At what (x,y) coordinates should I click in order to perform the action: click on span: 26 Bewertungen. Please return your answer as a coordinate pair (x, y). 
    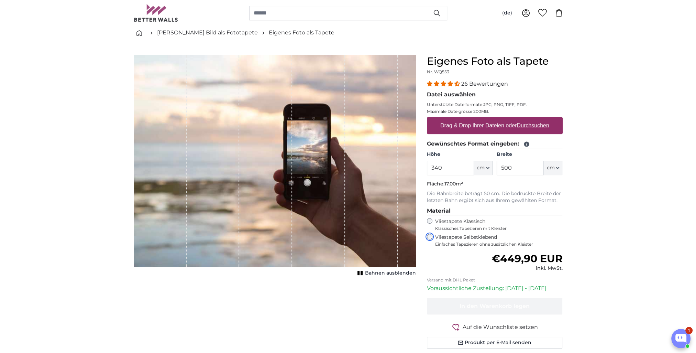
    Looking at the image, I should click on (485, 84).